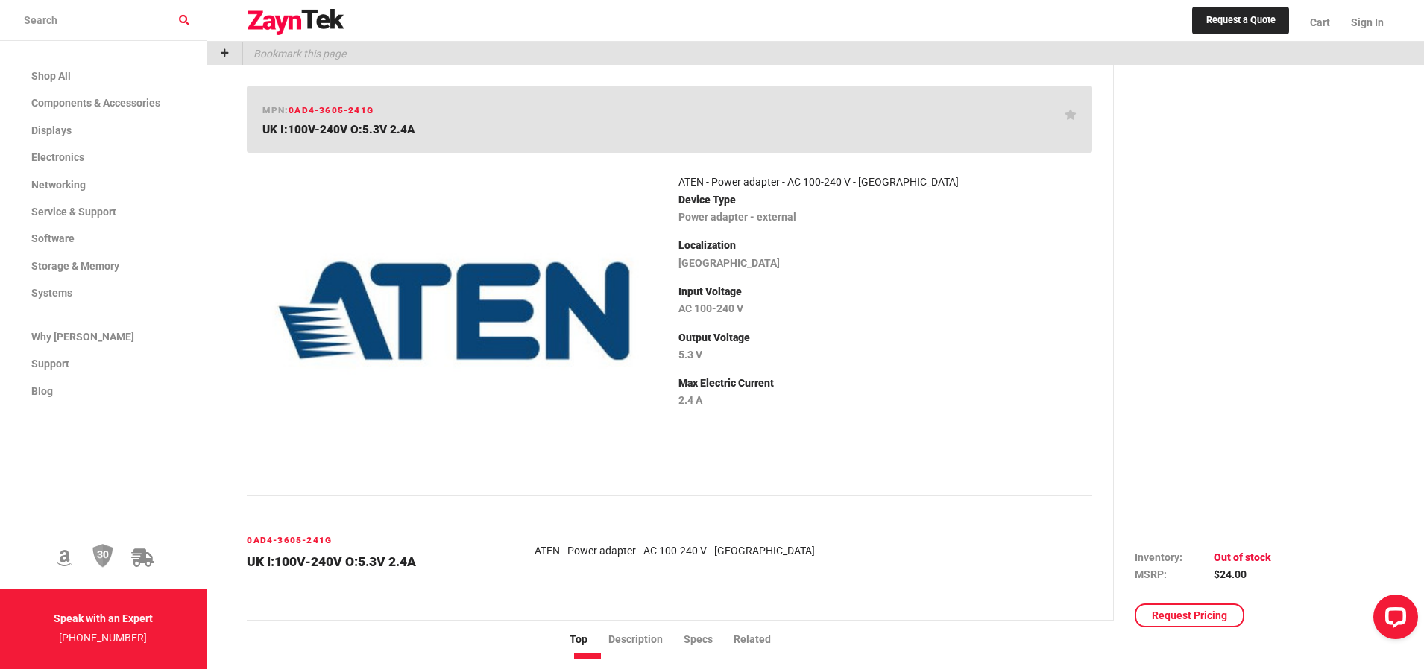 The width and height of the screenshot is (1424, 669). What do you see at coordinates (1319, 22) in the screenshot?
I see `span: Cart` at bounding box center [1319, 22].